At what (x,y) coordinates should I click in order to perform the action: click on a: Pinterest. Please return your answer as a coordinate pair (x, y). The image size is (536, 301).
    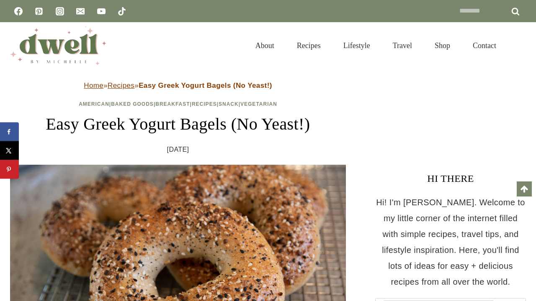
    Looking at the image, I should click on (39, 11).